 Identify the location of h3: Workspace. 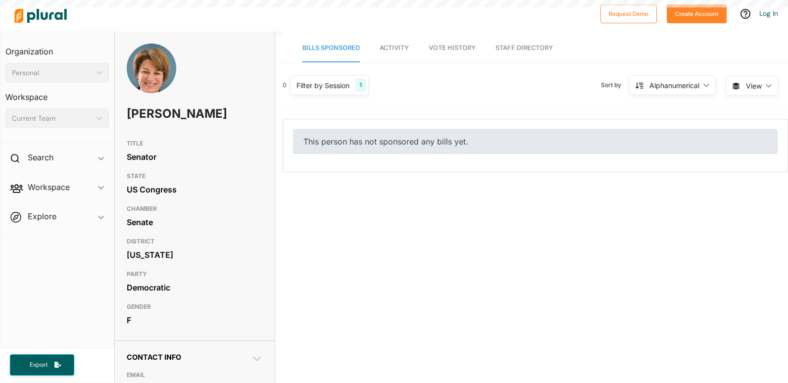
(57, 94).